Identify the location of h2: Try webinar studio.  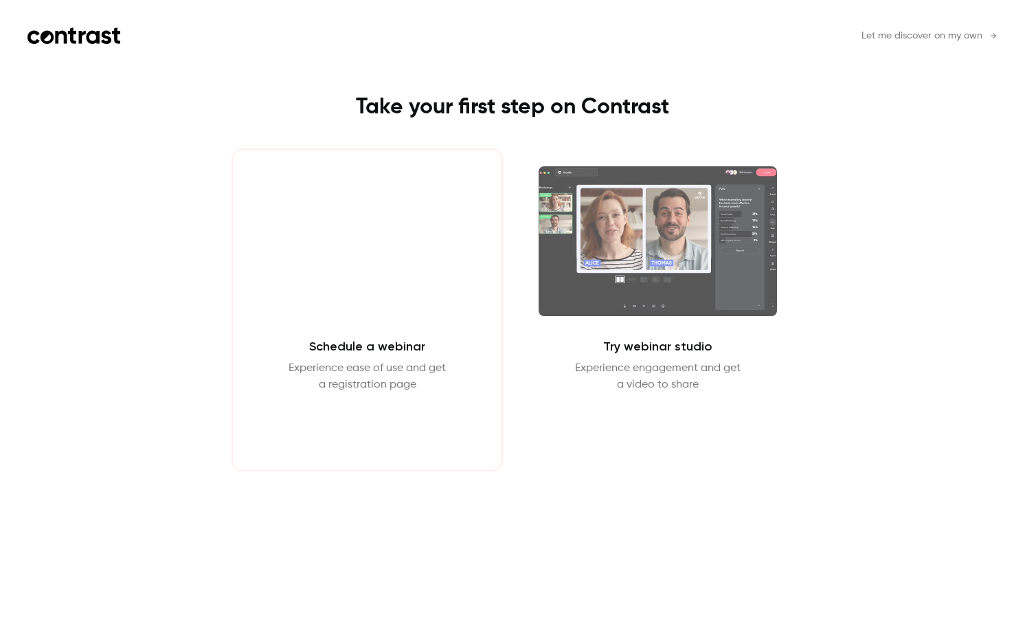
(658, 346).